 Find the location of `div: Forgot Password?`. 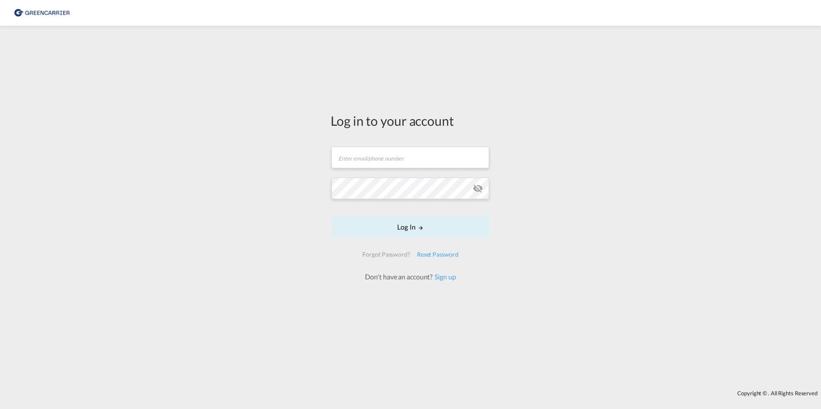

div: Forgot Password? is located at coordinates (386, 255).